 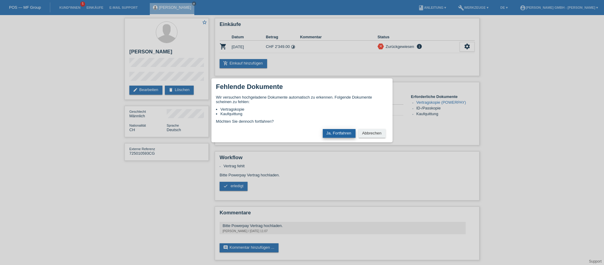 What do you see at coordinates (372, 133) in the screenshot?
I see `button: Abbrechen` at bounding box center [372, 133].